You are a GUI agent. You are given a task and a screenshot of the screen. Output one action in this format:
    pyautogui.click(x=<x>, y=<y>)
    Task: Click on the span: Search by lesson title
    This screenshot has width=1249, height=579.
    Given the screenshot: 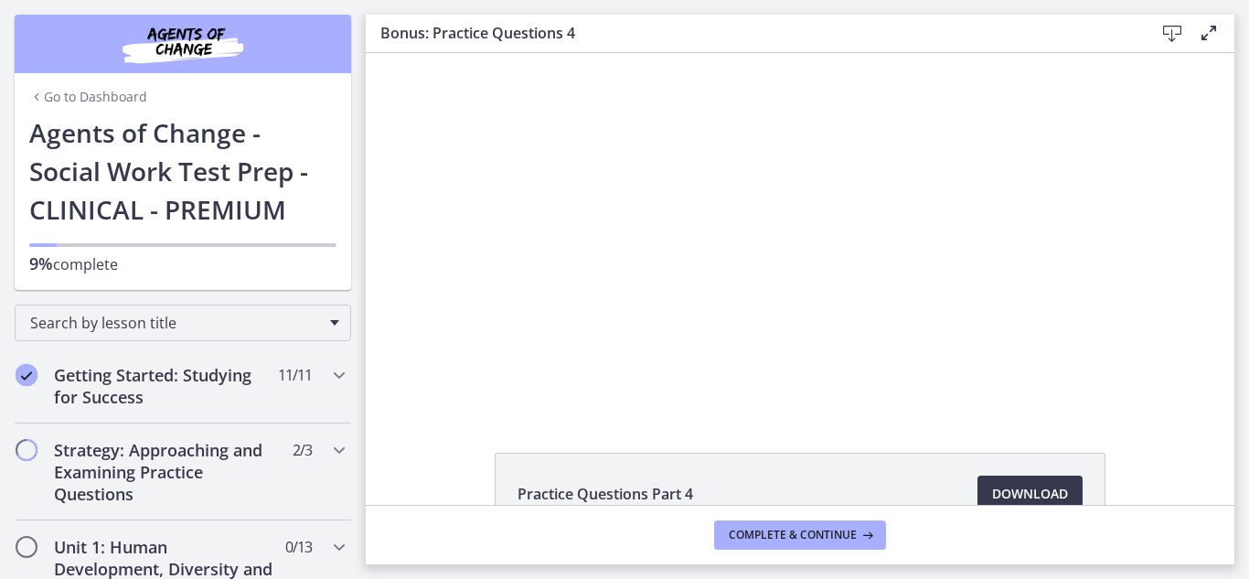 What is the action you would take?
    pyautogui.click(x=176, y=323)
    